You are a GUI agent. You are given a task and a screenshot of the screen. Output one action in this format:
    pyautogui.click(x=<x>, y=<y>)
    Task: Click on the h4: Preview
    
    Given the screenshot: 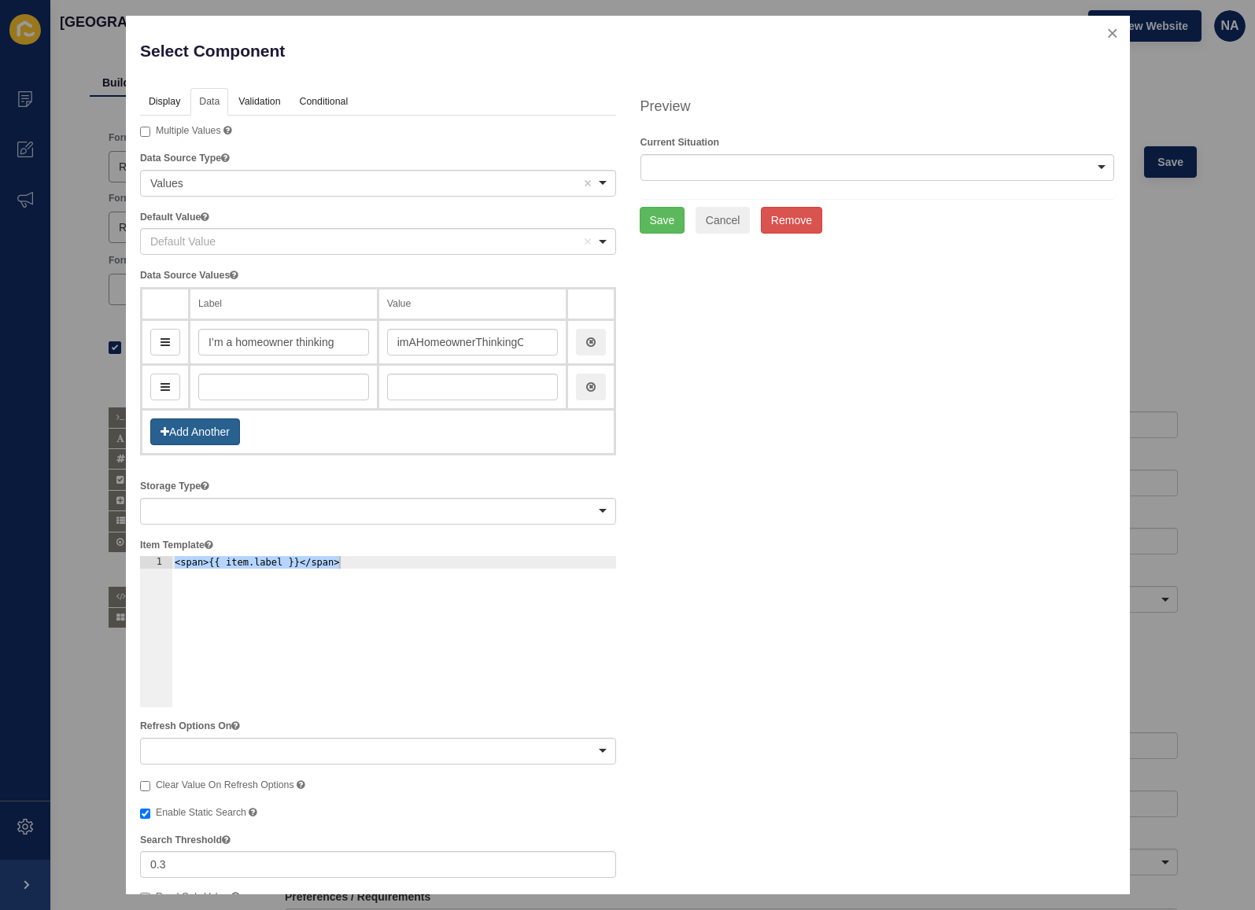 What is the action you would take?
    pyautogui.click(x=877, y=106)
    